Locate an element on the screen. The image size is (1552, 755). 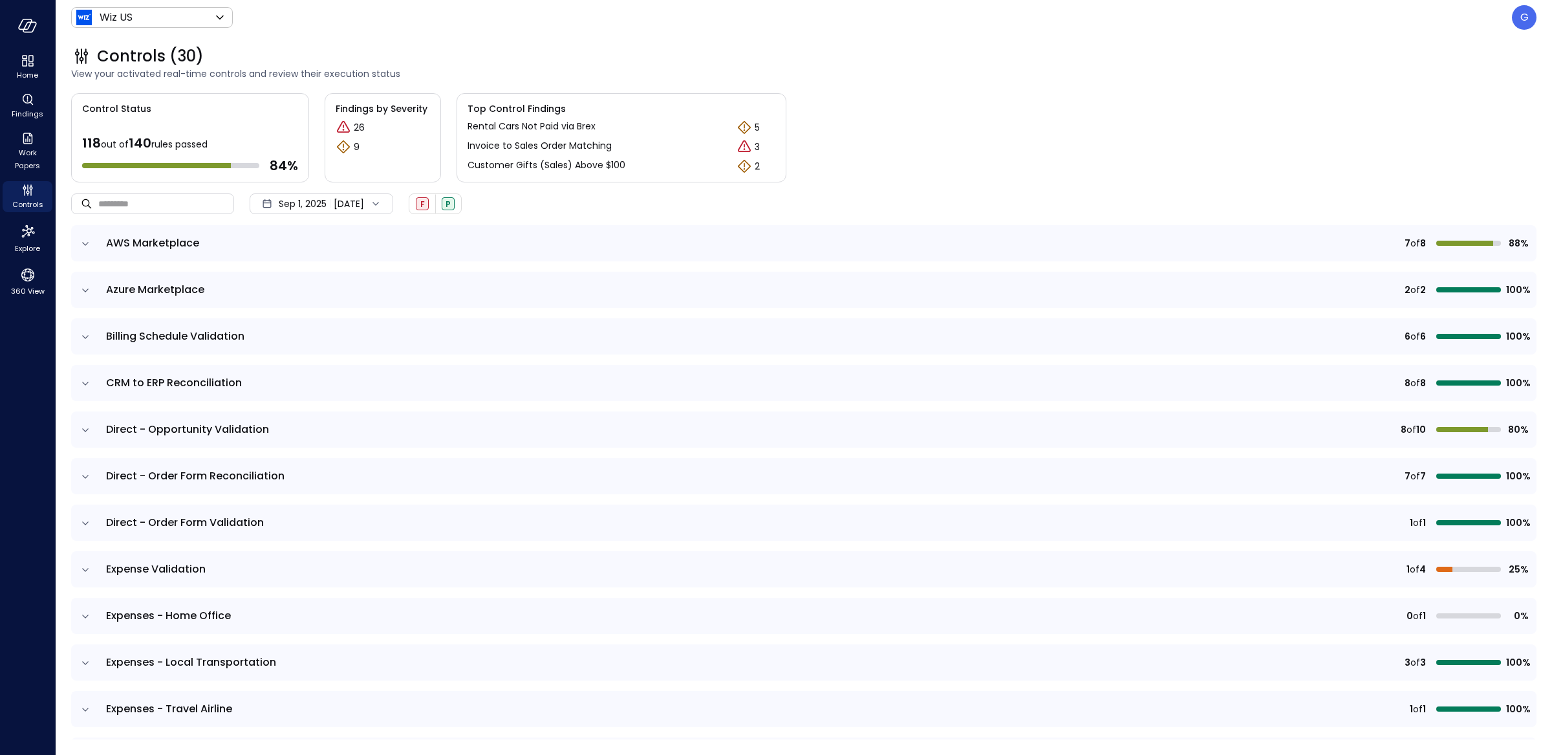
a: Customer Gifts (Sales) Above $100 is located at coordinates (547, 166).